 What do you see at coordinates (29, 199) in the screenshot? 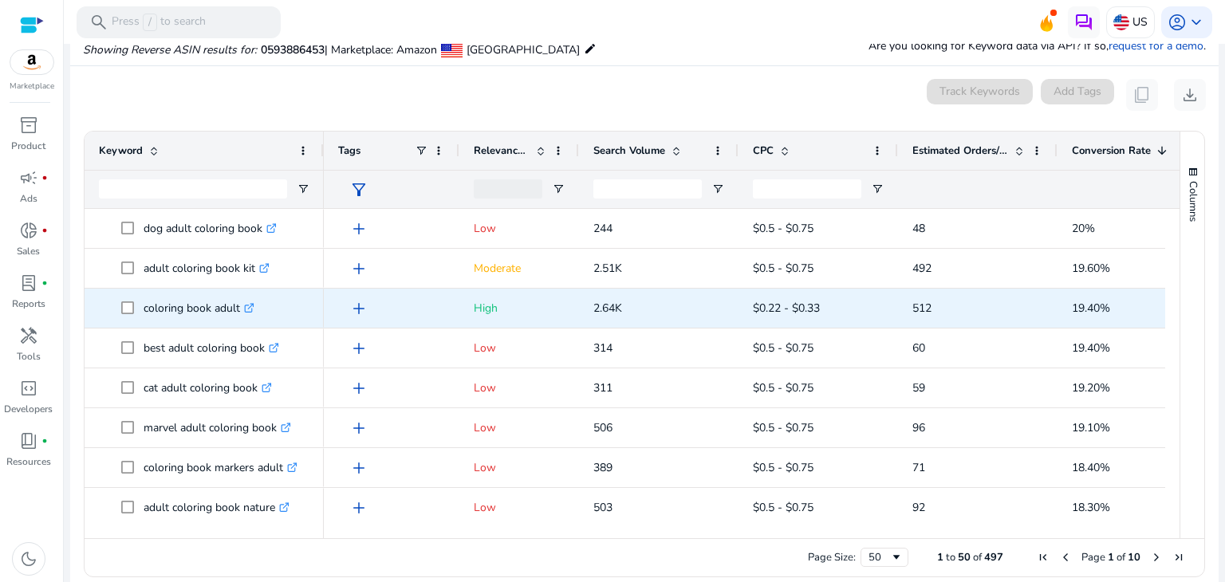
I see `p: Ads` at bounding box center [29, 199].